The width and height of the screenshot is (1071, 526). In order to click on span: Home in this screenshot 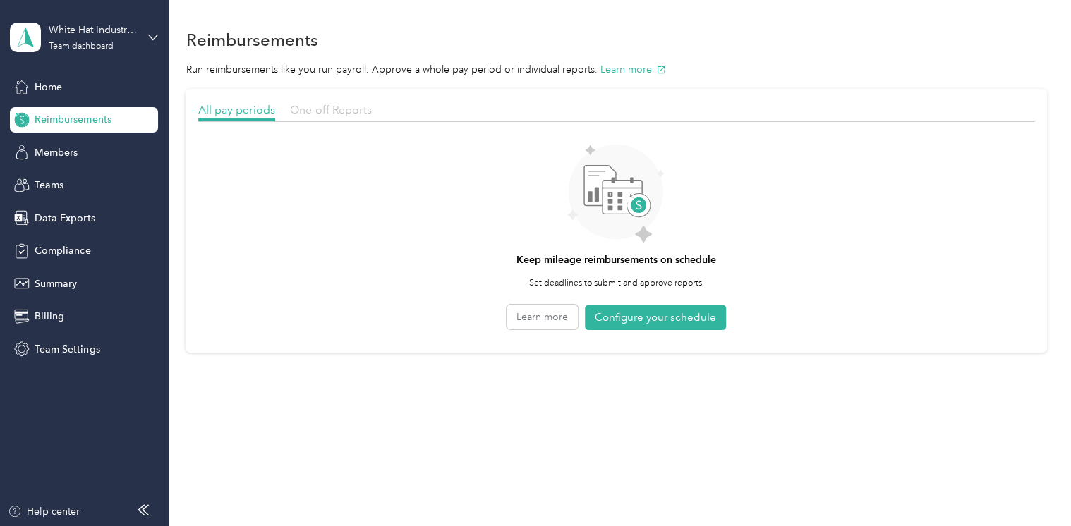, I will do `click(48, 87)`.